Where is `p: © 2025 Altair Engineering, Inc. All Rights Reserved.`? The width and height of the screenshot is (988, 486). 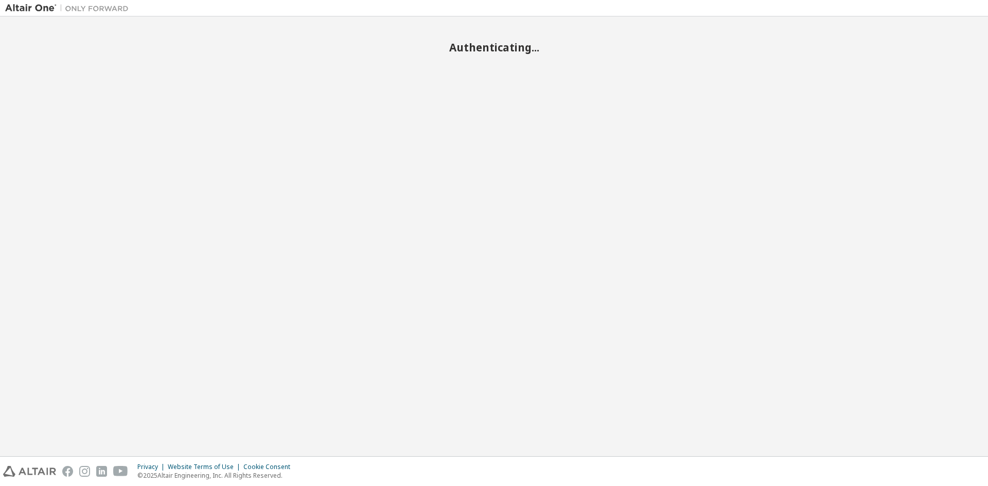
p: © 2025 Altair Engineering, Inc. All Rights Reserved. is located at coordinates (217, 475).